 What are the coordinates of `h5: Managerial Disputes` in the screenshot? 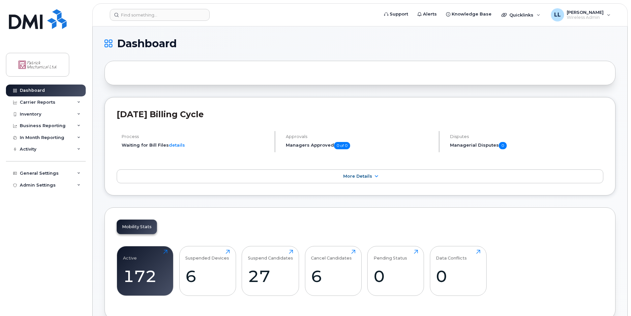 It's located at (527, 145).